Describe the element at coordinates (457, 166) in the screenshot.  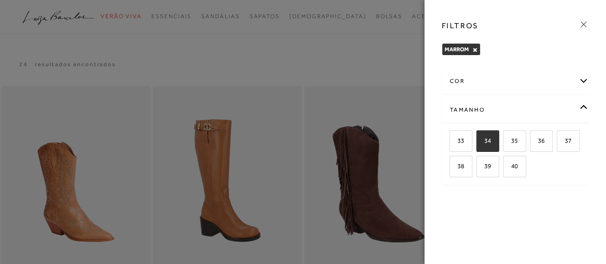
I see `span: 38` at that location.